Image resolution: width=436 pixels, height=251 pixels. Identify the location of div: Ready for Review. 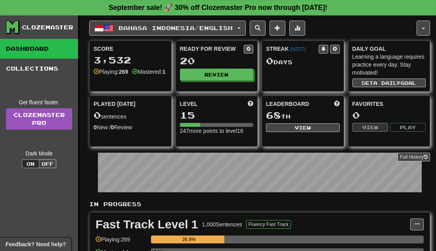
(212, 49).